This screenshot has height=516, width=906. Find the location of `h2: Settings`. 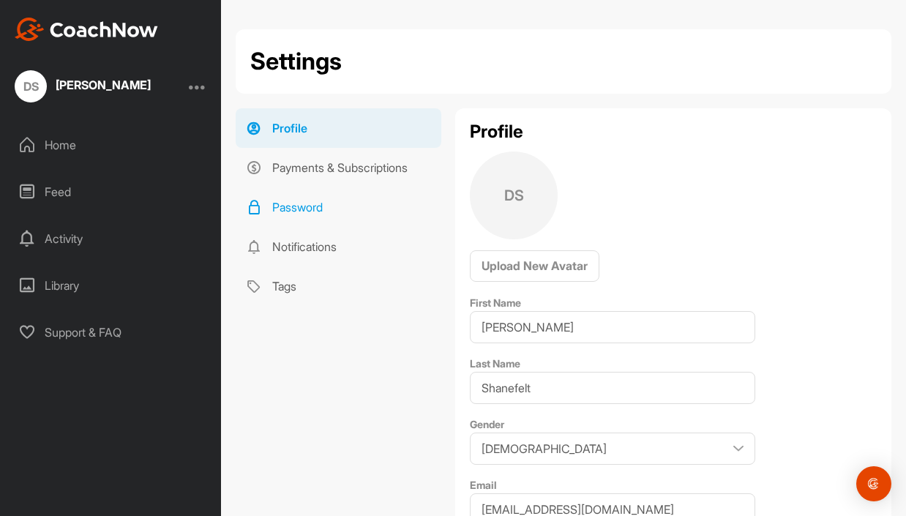

h2: Settings is located at coordinates (296, 61).